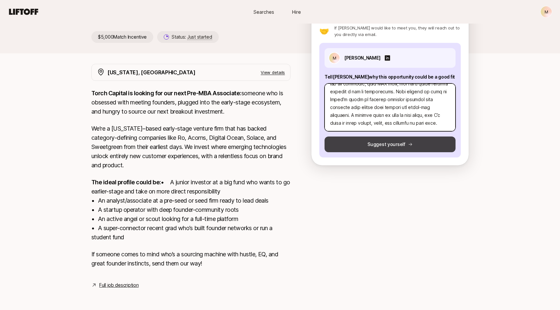 The width and height of the screenshot is (560, 310). Describe the element at coordinates (191, 102) in the screenshot. I see `p: someone who is obsessed with meeting founders, plugged into the early-stage ecosystem, and hungry...` at that location.